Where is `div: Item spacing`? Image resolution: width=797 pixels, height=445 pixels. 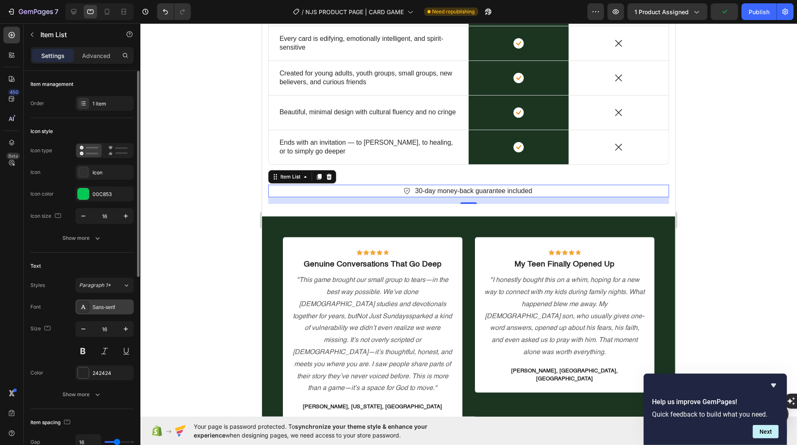 div: Item spacing is located at coordinates (51, 422).